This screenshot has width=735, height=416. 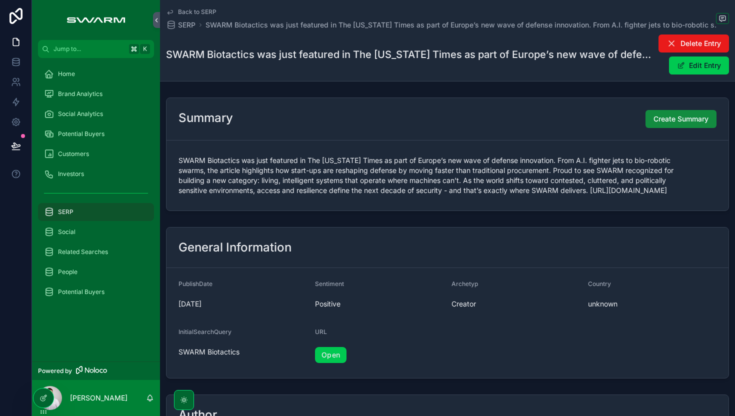 I want to click on span: Positive, so click(x=379, y=304).